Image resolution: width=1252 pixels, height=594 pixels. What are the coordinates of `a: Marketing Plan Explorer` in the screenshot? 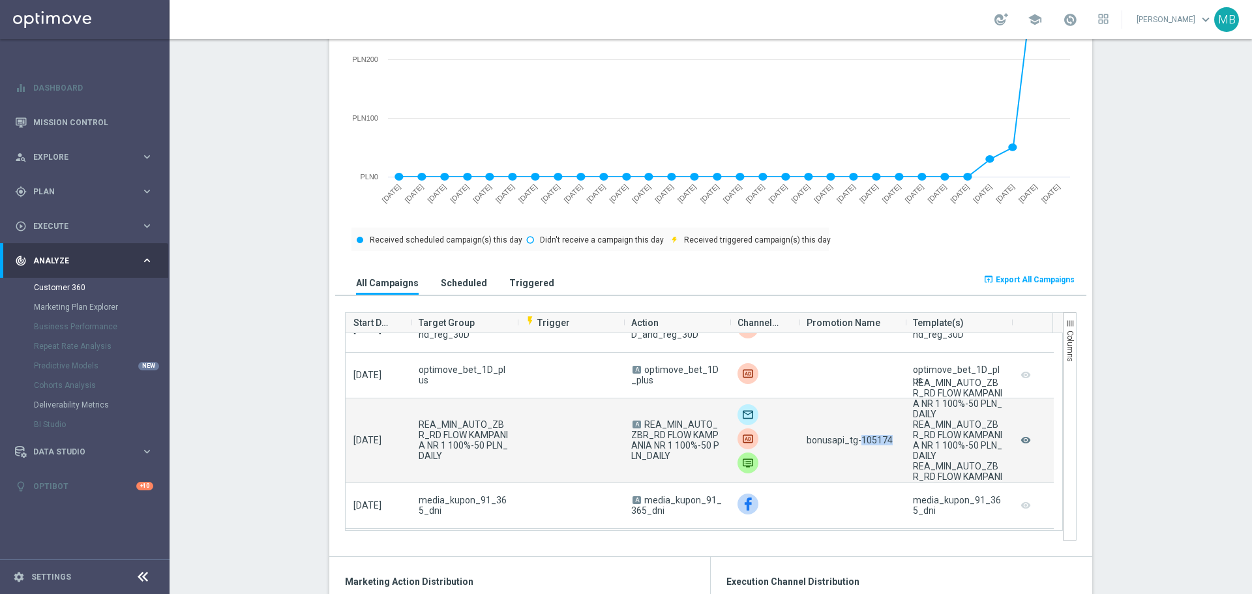 It's located at (85, 307).